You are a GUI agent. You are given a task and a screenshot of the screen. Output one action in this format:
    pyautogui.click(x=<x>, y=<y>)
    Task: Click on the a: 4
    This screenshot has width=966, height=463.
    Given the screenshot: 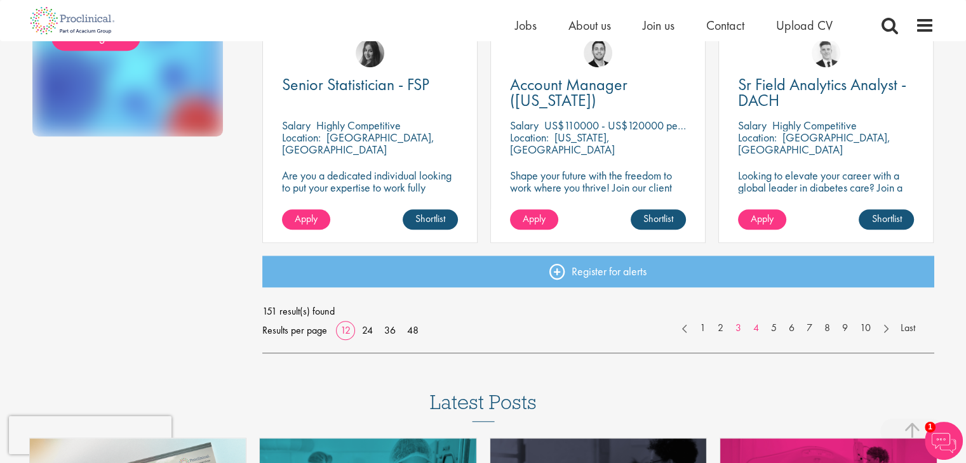 What is the action you would take?
    pyautogui.click(x=755, y=328)
    